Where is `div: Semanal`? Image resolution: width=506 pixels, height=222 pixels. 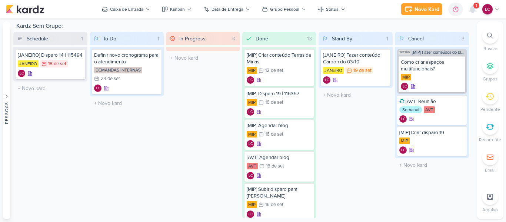
div: Semanal is located at coordinates (411, 110).